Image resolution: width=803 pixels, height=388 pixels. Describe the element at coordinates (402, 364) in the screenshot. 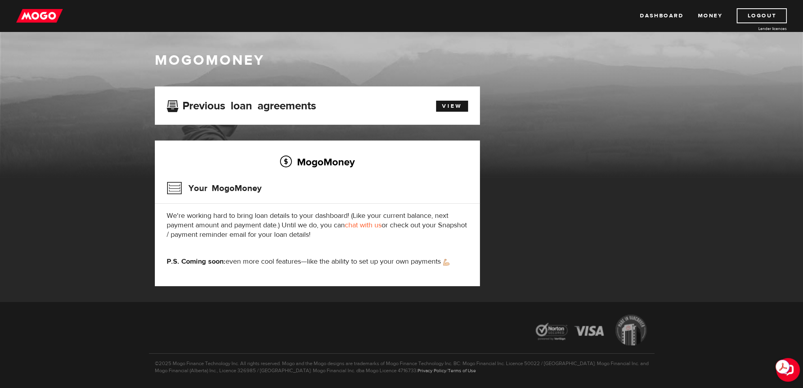

I see `p: ©2025 Mogo Finance Technology Inc. All rights reserved. Mogo and the Mogo designs are trademarks ...` at that location.